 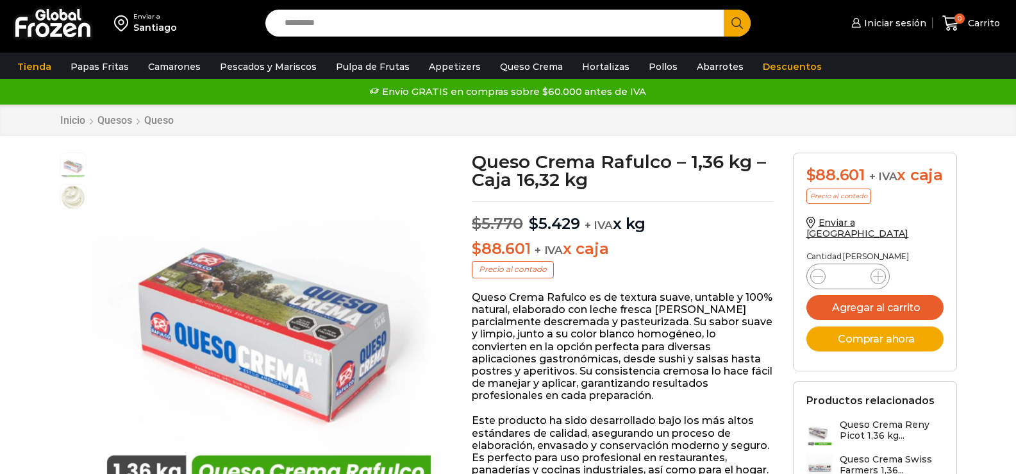 What do you see at coordinates (155, 17) in the screenshot?
I see `div: Enviar a` at bounding box center [155, 17].